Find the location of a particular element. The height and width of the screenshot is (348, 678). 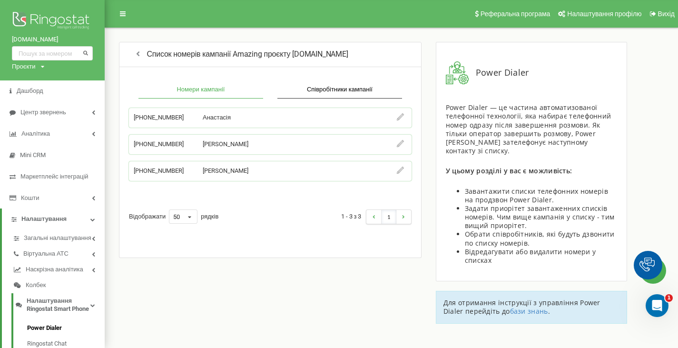

a: Кошти is located at coordinates (52, 198).